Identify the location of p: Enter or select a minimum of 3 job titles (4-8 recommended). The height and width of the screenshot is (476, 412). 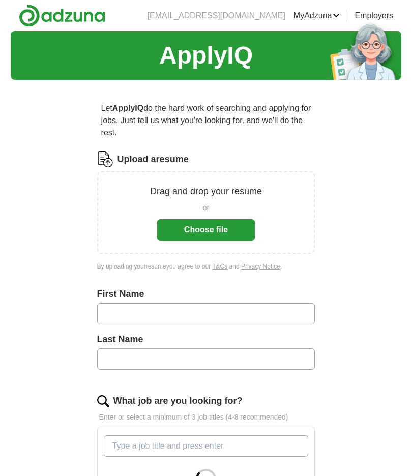
(206, 417).